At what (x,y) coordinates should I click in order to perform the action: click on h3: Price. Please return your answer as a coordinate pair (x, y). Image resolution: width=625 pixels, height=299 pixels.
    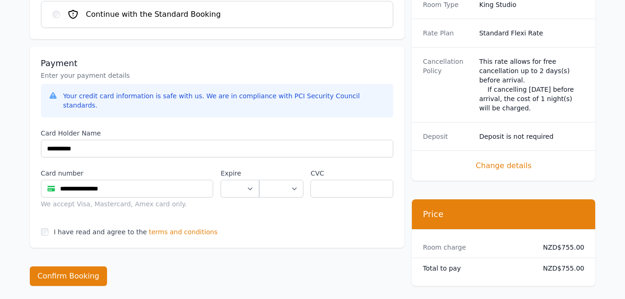
    Looking at the image, I should click on (504, 214).